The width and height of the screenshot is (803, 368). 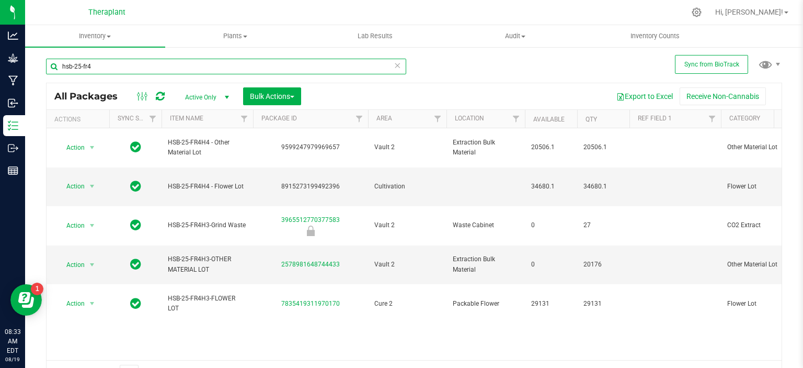 What do you see at coordinates (13, 36) in the screenshot?
I see `inline-svg: Analytics` at bounding box center [13, 36].